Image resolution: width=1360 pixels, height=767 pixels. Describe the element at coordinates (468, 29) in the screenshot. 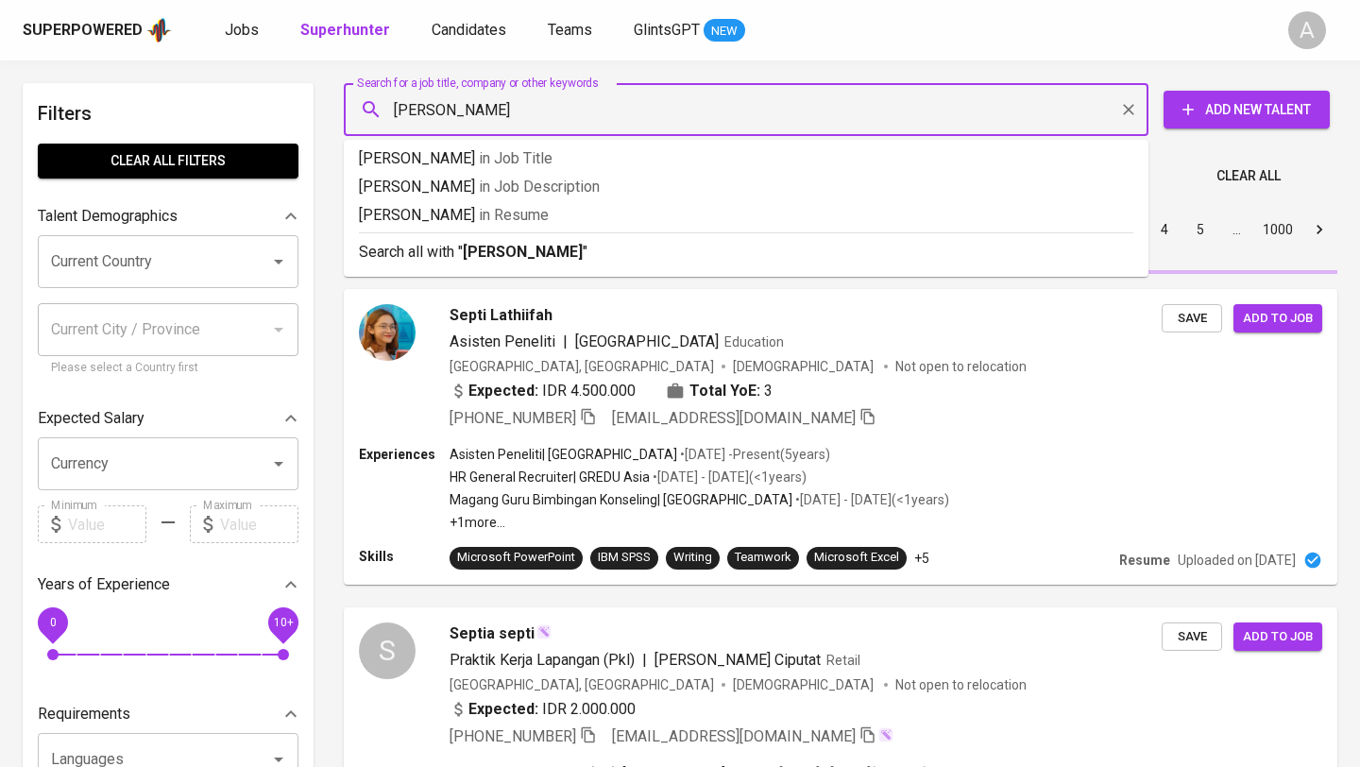

I see `span: Candidates` at that location.